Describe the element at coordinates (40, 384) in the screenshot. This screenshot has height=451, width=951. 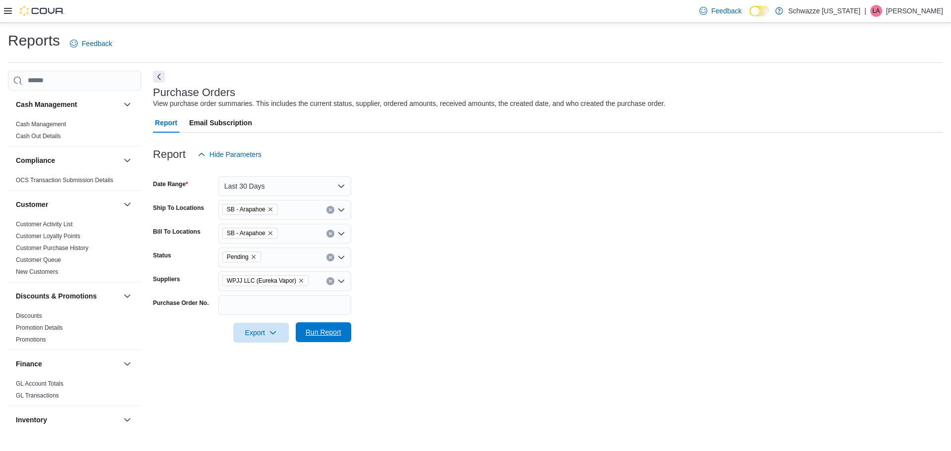
I see `a: GL Account Totals` at that location.